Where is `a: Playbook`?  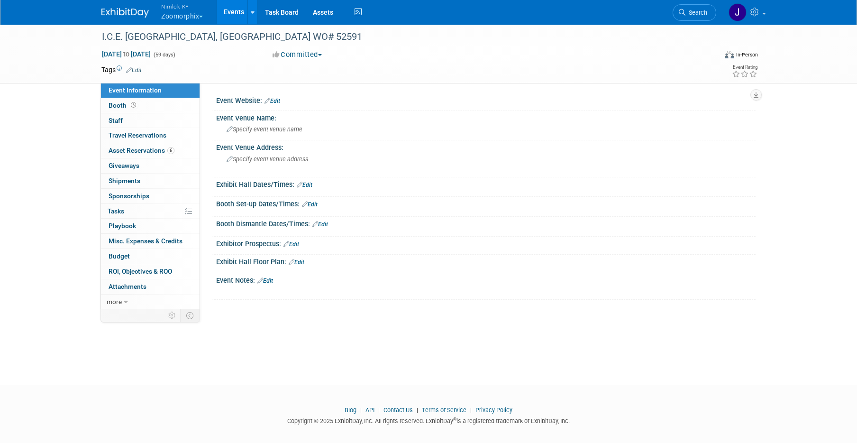
a: Playbook is located at coordinates (150, 226).